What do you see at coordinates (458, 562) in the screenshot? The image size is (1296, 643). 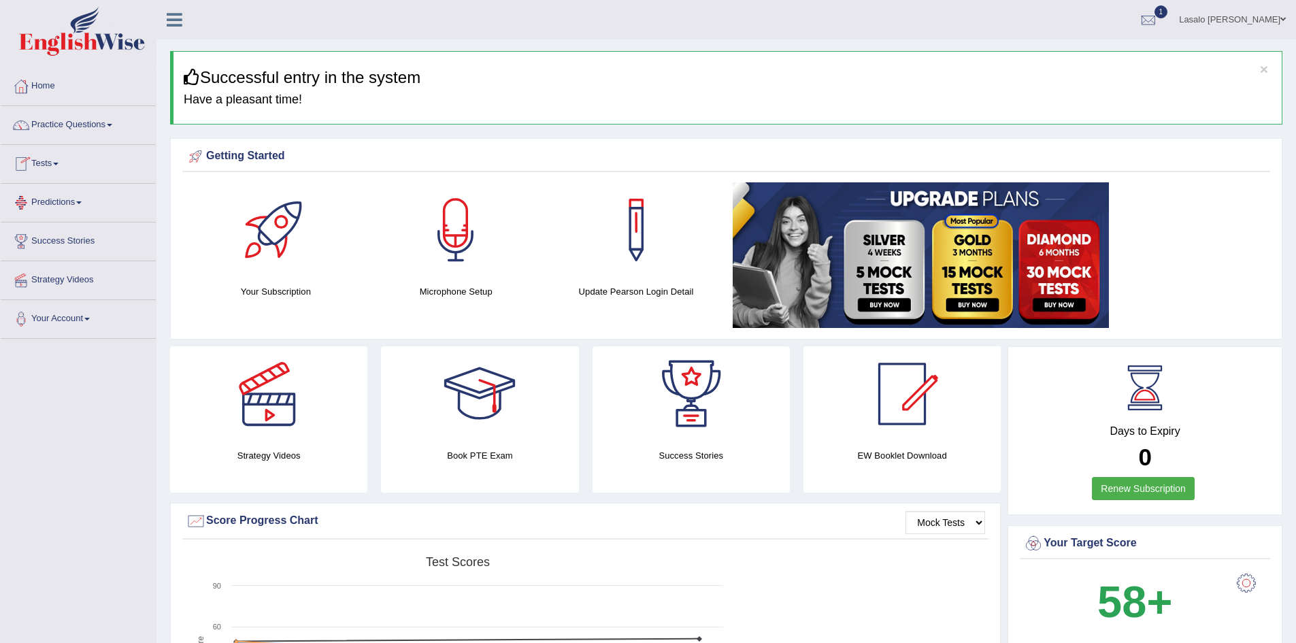 I see `tspan: Test scores` at bounding box center [458, 562].